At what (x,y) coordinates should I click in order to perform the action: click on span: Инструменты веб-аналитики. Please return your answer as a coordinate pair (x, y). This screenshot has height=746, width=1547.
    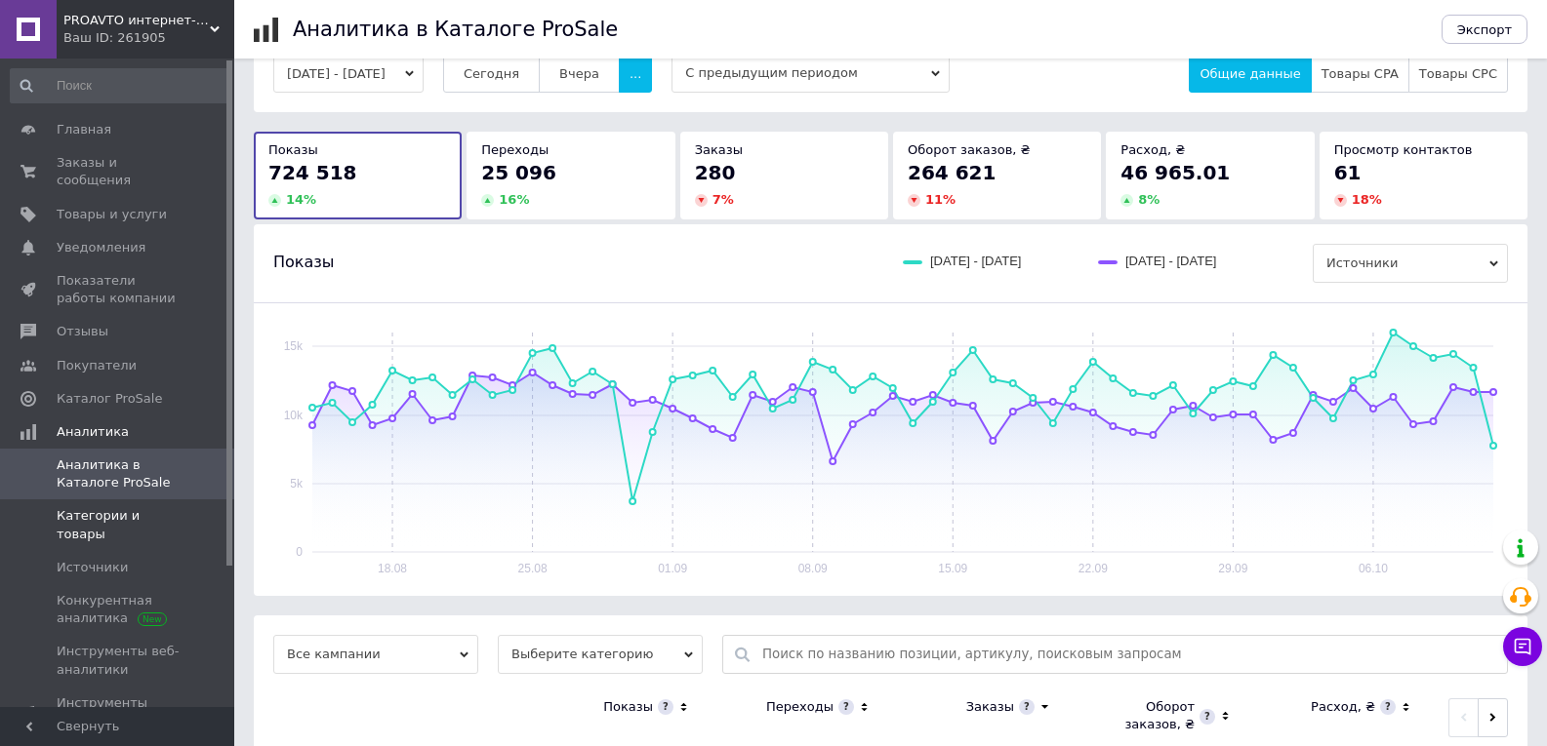
    Looking at the image, I should click on (118, 661).